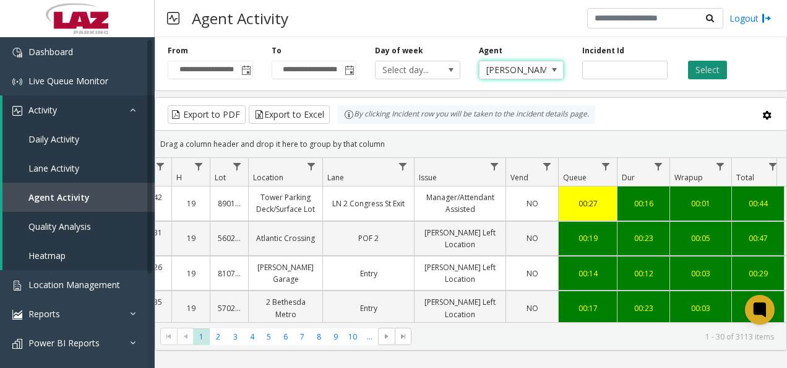 Image resolution: width=787 pixels, height=368 pixels. I want to click on a: 00:47, so click(758, 238).